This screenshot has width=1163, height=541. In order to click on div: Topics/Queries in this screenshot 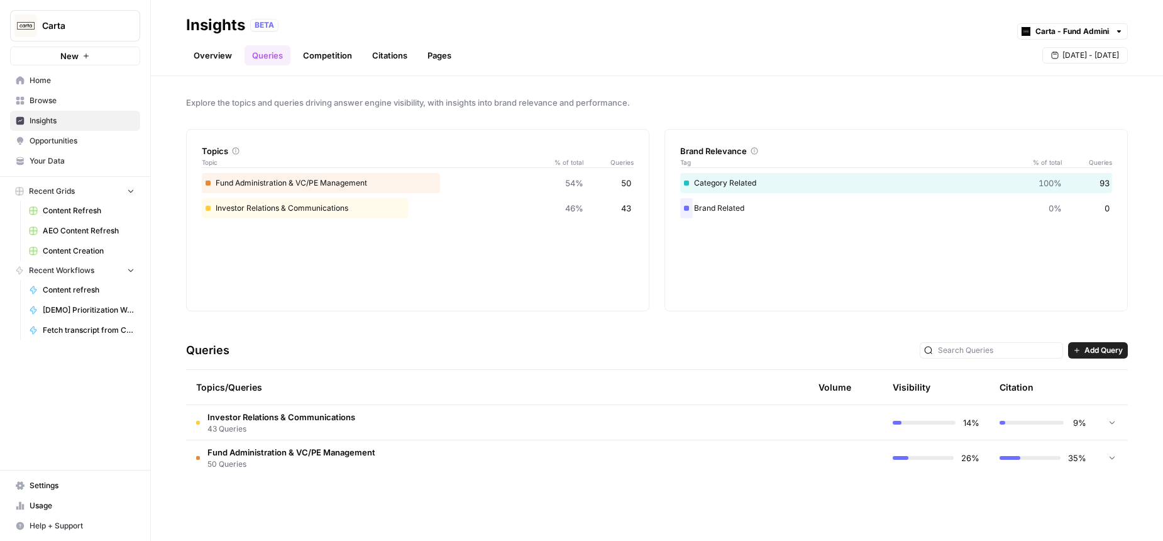, I will do `click(434, 387)`.